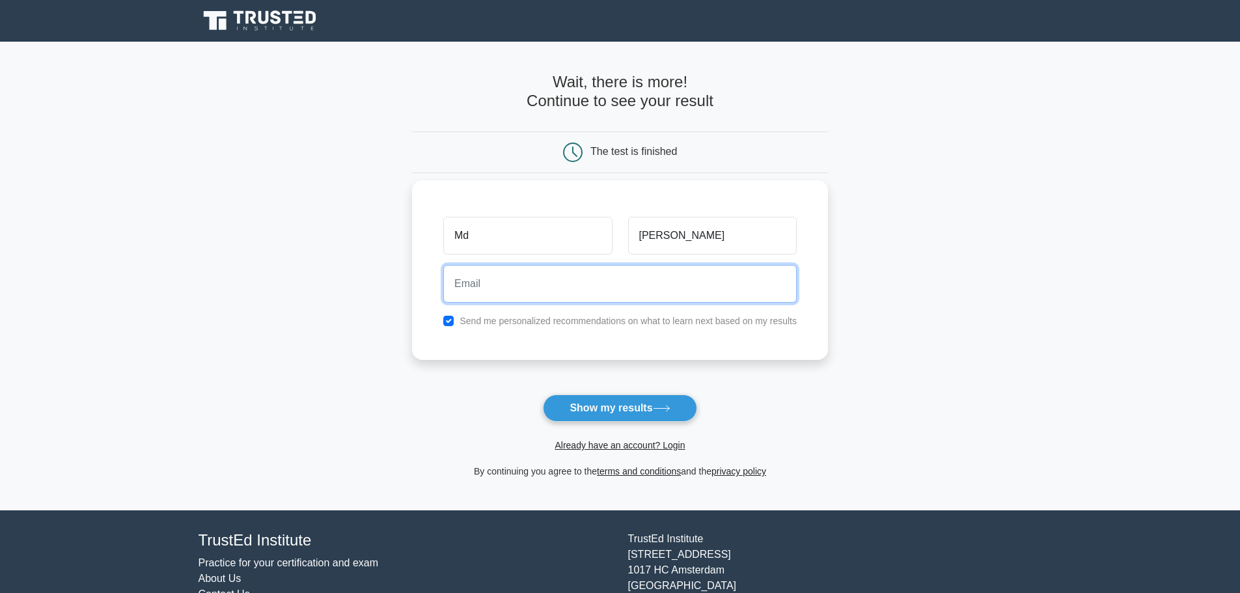  I want to click on div: By continuing you agree to the and the, so click(620, 471).